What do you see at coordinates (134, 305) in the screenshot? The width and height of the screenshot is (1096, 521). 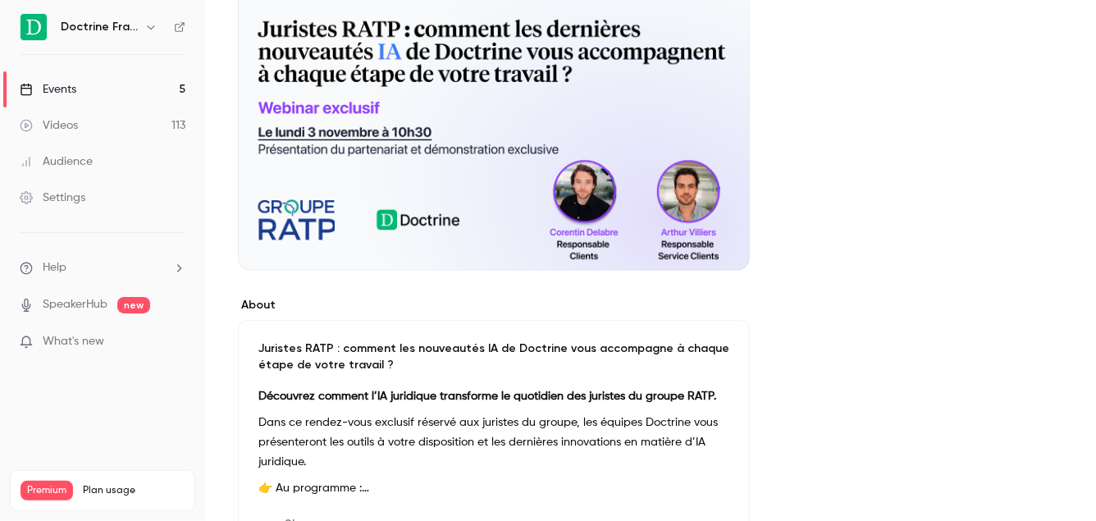 I see `span: new` at bounding box center [134, 305].